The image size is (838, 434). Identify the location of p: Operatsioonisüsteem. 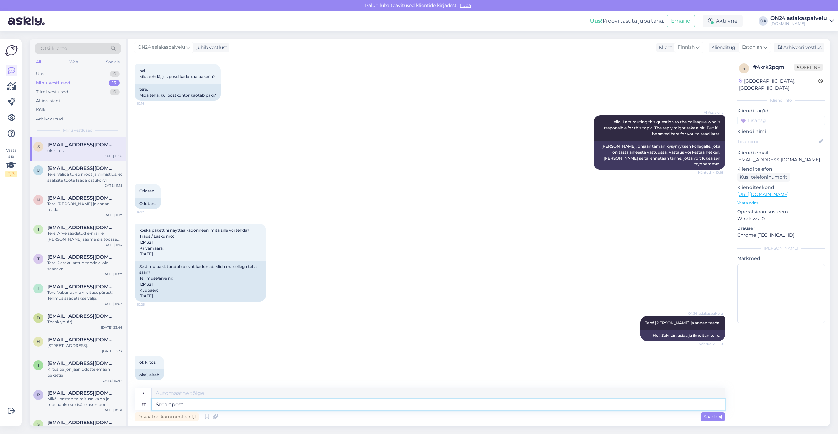
(781, 212).